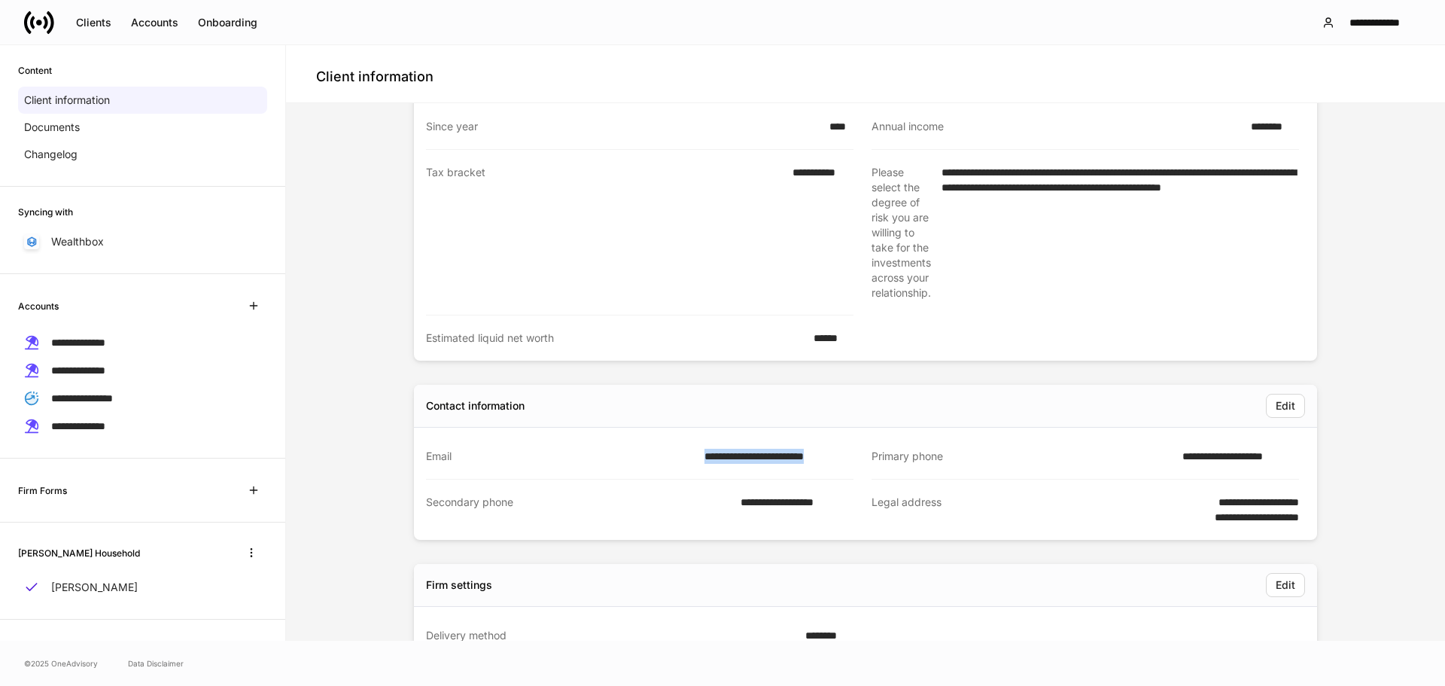 This screenshot has height=686, width=1445. Describe the element at coordinates (579, 510) in the screenshot. I see `div: Secondary phone` at that location.